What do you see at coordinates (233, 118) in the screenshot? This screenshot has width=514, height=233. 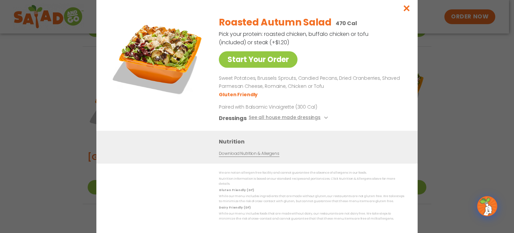 I see `h3: Dressings` at bounding box center [233, 118].